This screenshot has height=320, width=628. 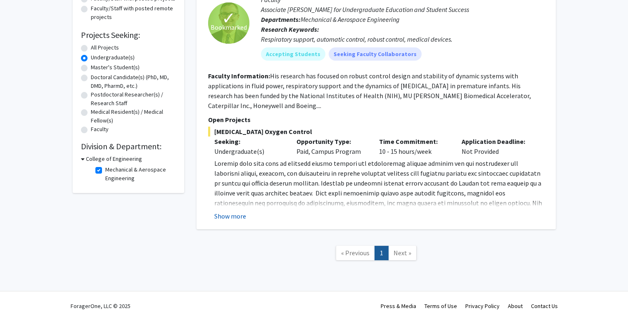 What do you see at coordinates (375, 54) in the screenshot?
I see `mat-chip: Seeking Faculty Collaborators` at bounding box center [375, 54].